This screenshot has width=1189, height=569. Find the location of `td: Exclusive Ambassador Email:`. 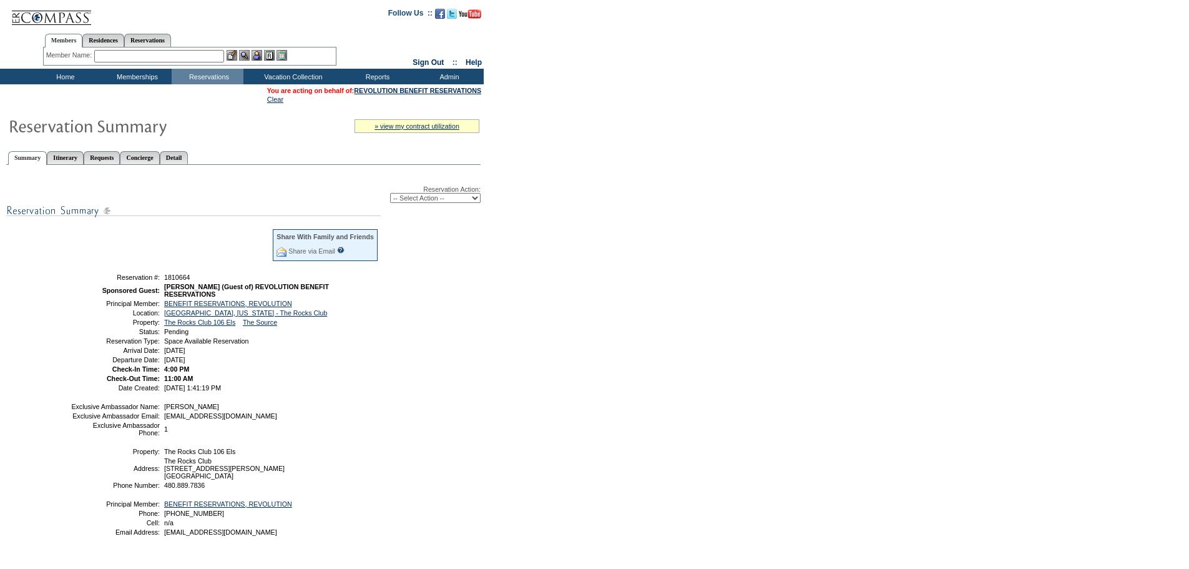

td: Exclusive Ambassador Email: is located at coordinates (115, 416).